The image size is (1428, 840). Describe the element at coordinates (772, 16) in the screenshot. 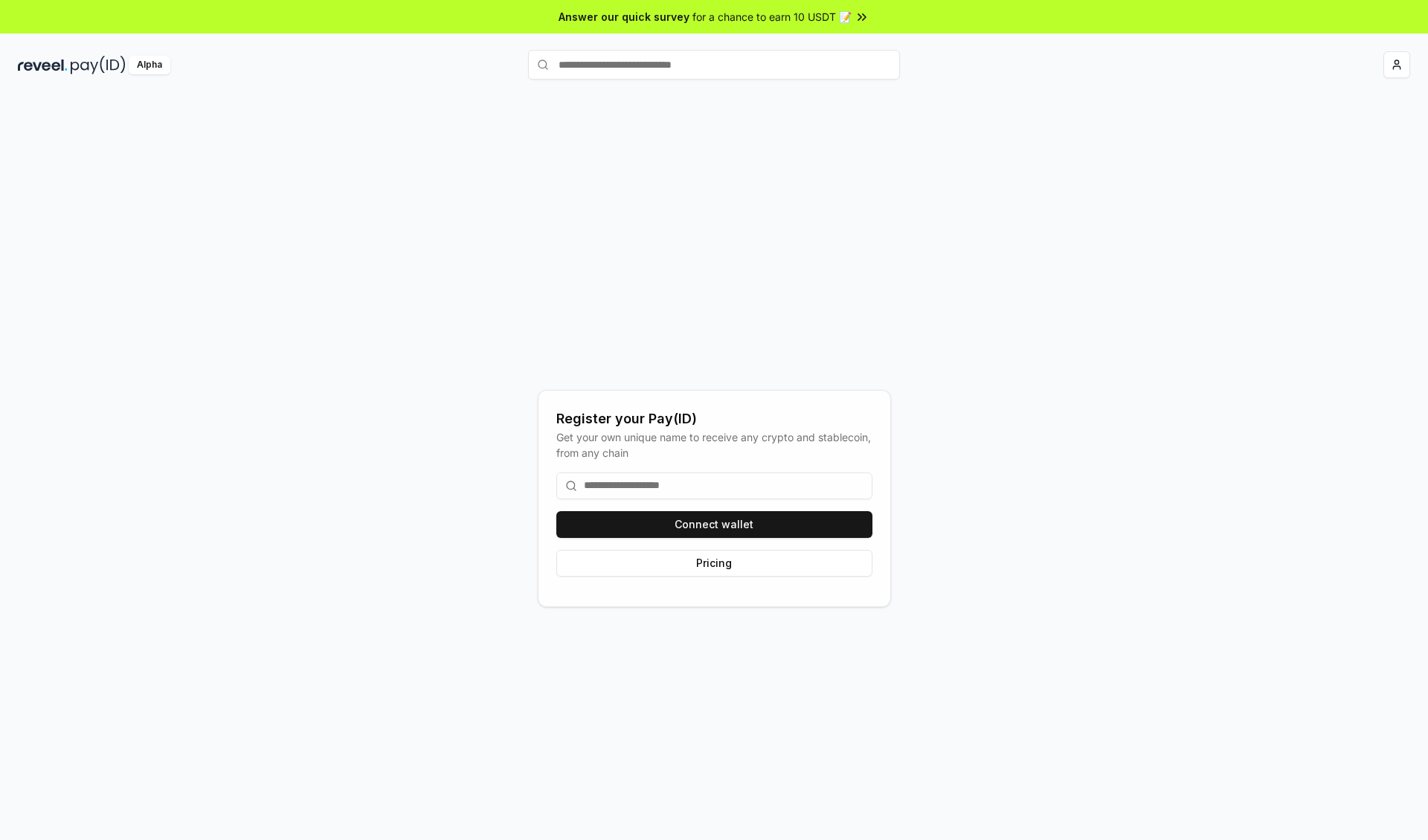

I see `span: for a chance to earn 10 USDT 📝` at that location.